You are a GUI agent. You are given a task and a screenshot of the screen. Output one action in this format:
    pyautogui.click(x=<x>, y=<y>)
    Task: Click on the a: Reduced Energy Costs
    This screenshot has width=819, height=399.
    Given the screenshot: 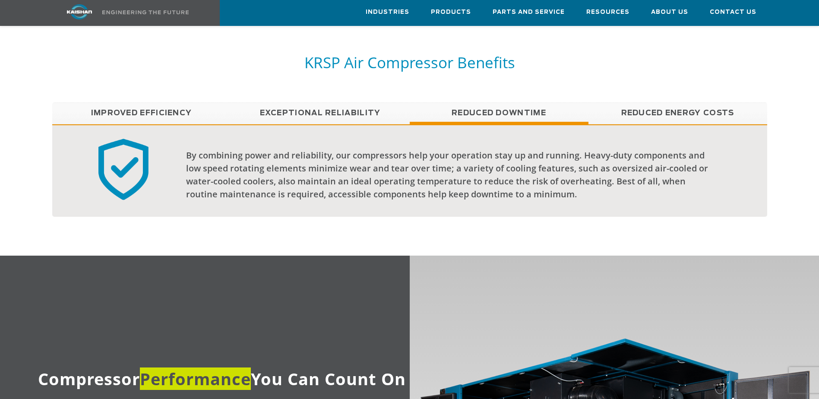 What is the action you would take?
    pyautogui.click(x=678, y=113)
    